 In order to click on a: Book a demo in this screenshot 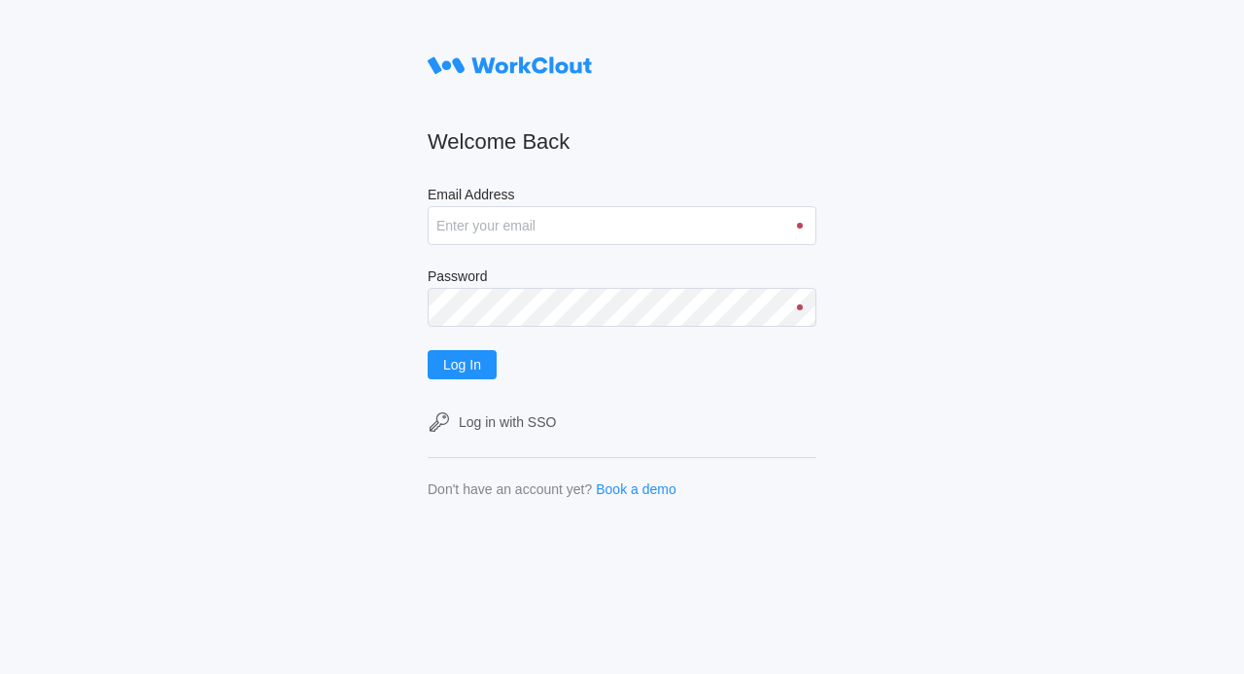, I will do `click(636, 489)`.